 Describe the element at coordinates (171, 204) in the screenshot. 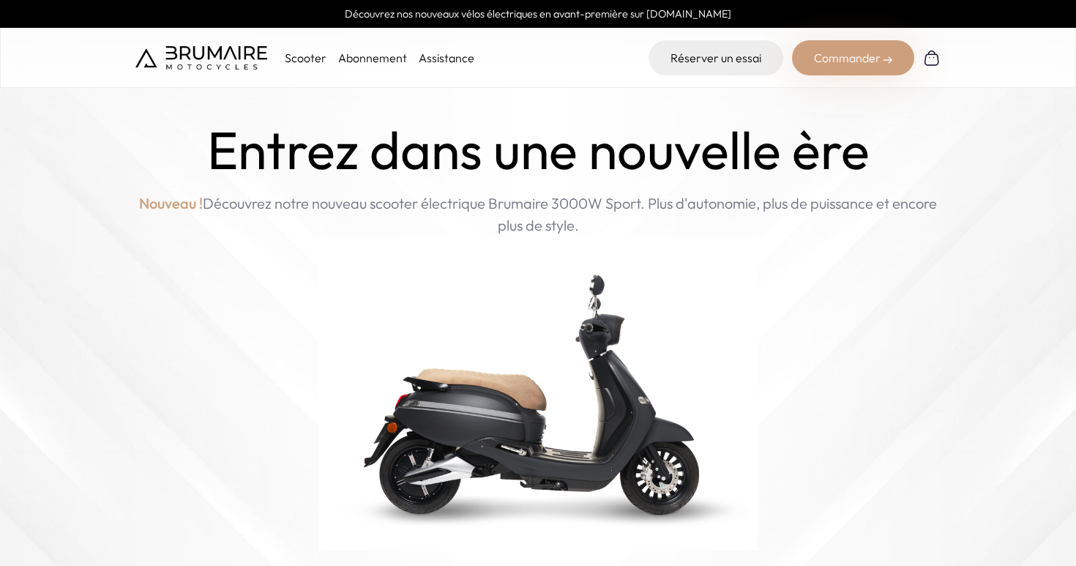

I see `span: Nouveau !` at that location.